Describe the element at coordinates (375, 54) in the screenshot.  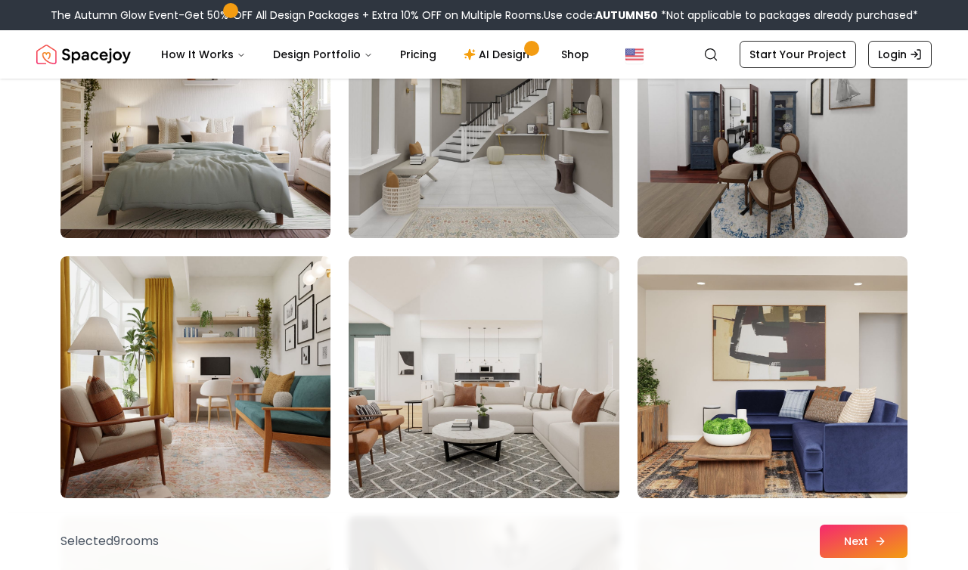
I see `nav: Main` at that location.